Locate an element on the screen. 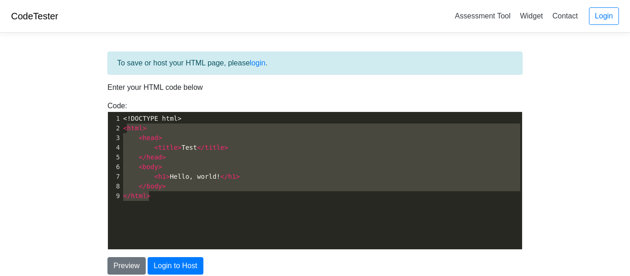 Image resolution: width=630 pixels, height=276 pixels. span: Test is located at coordinates (176, 148).